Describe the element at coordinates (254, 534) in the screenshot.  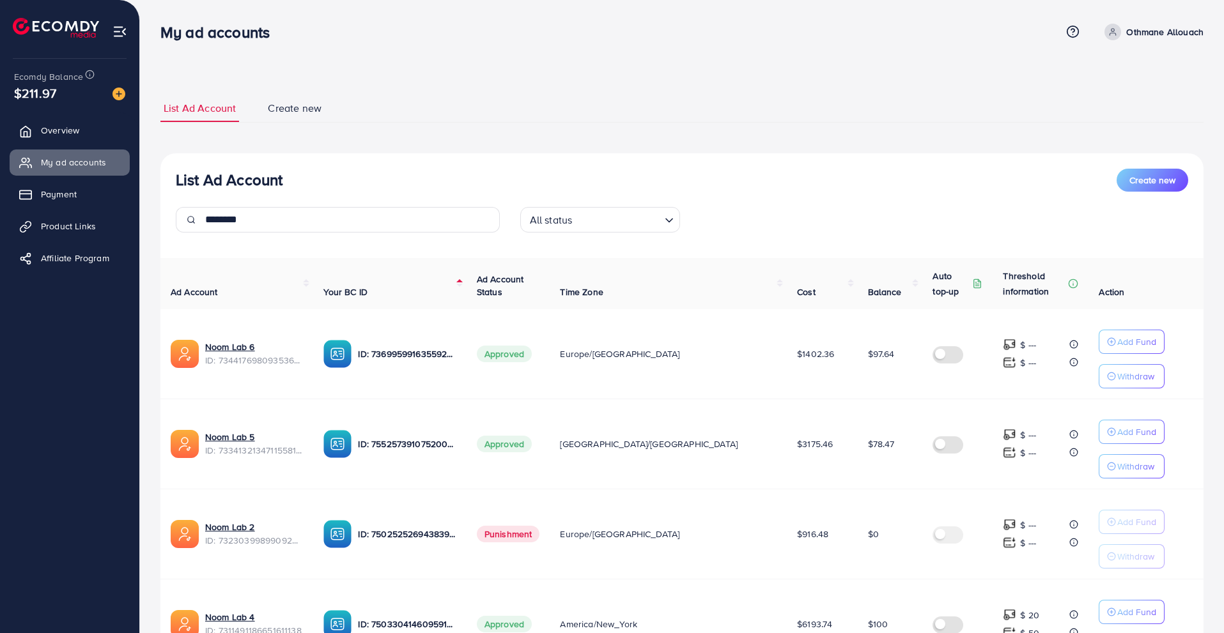
I see `div: <span class='underline'>Noom Lab 2</span></br>7323039989909209089` at that location.